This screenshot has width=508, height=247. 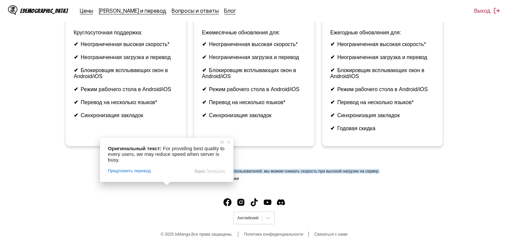 I want to click on img: Выход, so click(x=497, y=11).